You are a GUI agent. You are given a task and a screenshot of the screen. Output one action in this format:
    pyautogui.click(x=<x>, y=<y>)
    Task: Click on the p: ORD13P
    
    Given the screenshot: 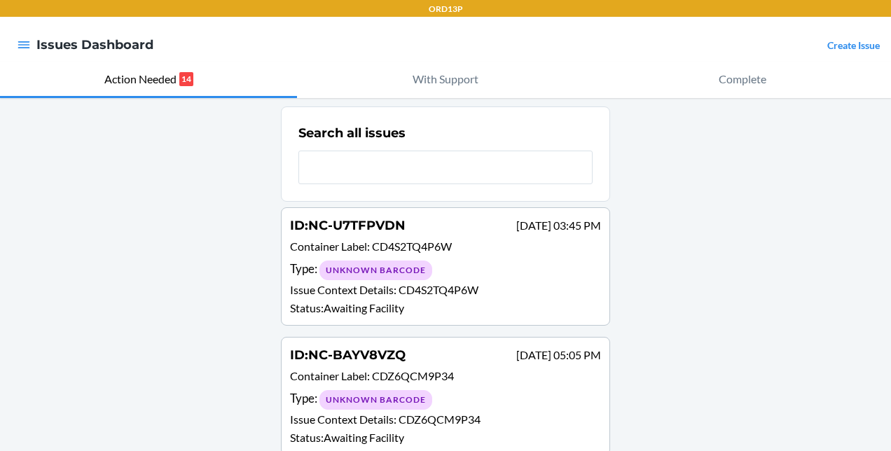 What is the action you would take?
    pyautogui.click(x=446, y=9)
    